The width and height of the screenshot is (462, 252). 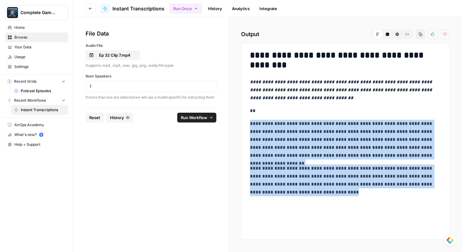 I want to click on a: Home, so click(x=36, y=28).